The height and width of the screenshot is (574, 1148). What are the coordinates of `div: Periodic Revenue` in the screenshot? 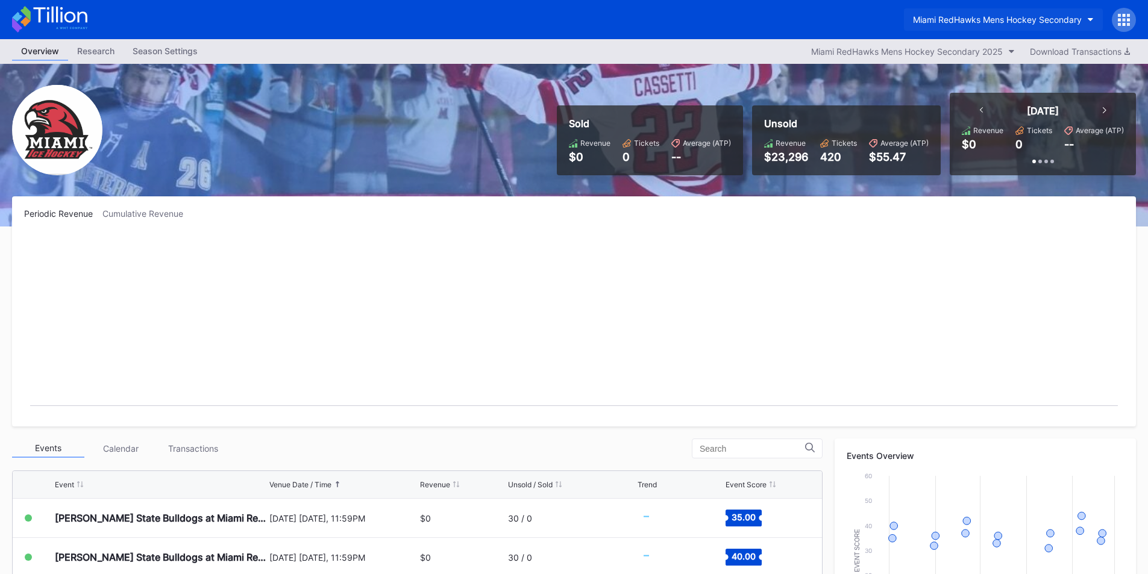 It's located at (63, 213).